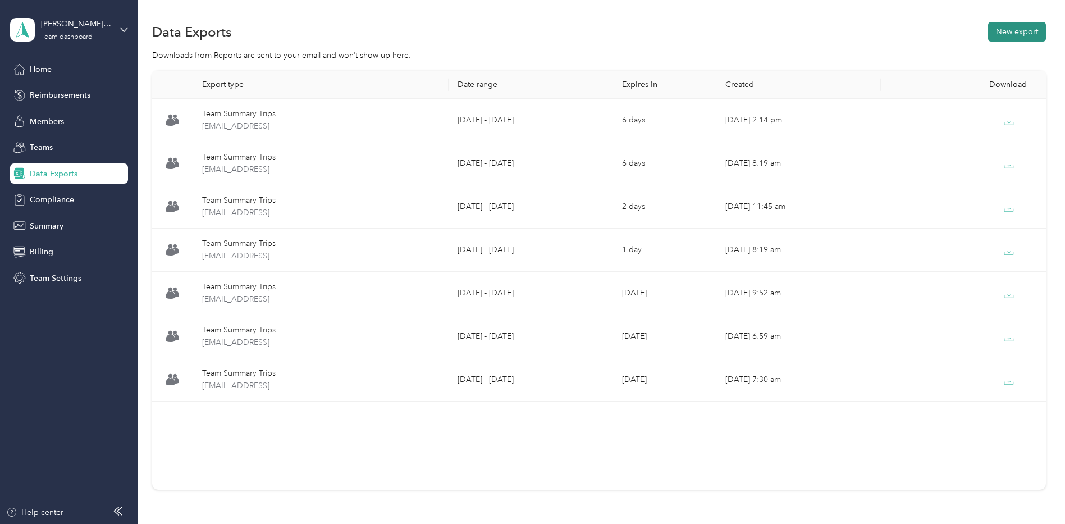 The height and width of the screenshot is (524, 1065). What do you see at coordinates (60, 95) in the screenshot?
I see `span: Reimbursements` at bounding box center [60, 95].